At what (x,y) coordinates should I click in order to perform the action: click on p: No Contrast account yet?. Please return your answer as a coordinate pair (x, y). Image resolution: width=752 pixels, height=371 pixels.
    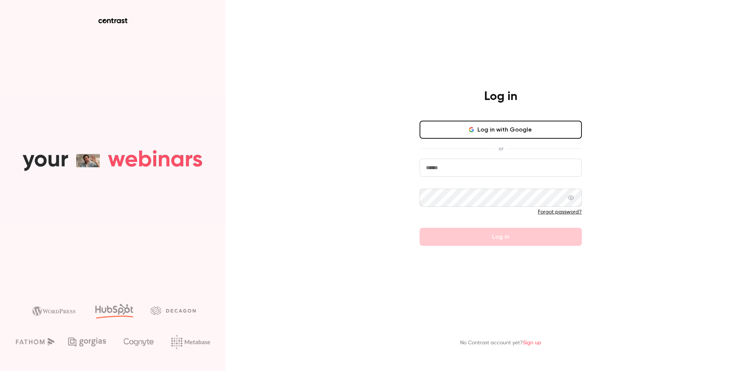
    Looking at the image, I should click on (501, 343).